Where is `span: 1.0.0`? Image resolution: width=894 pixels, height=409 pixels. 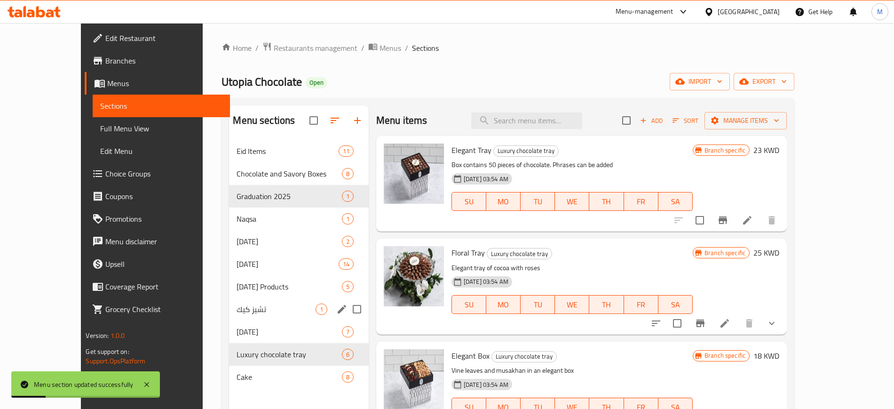
span: 1.0.0 is located at coordinates (117, 335).